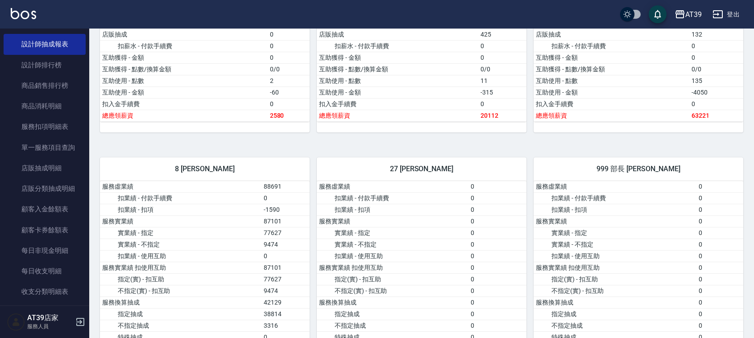 Image resolution: width=754 pixels, height=338 pixels. I want to click on a: 店販分類抽成明細, so click(45, 189).